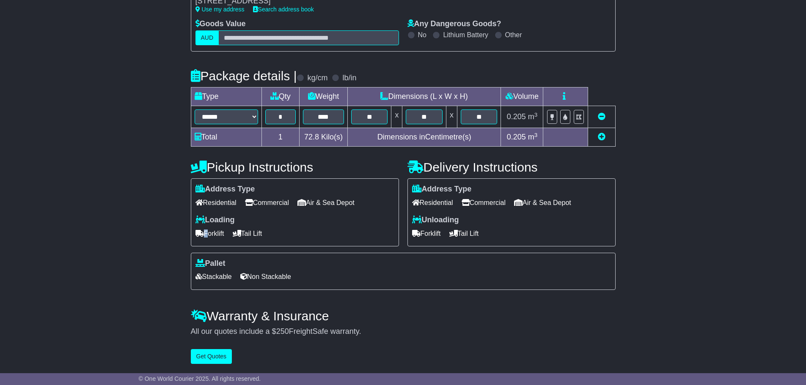 The image size is (806, 385). I want to click on label: AUD, so click(207, 38).